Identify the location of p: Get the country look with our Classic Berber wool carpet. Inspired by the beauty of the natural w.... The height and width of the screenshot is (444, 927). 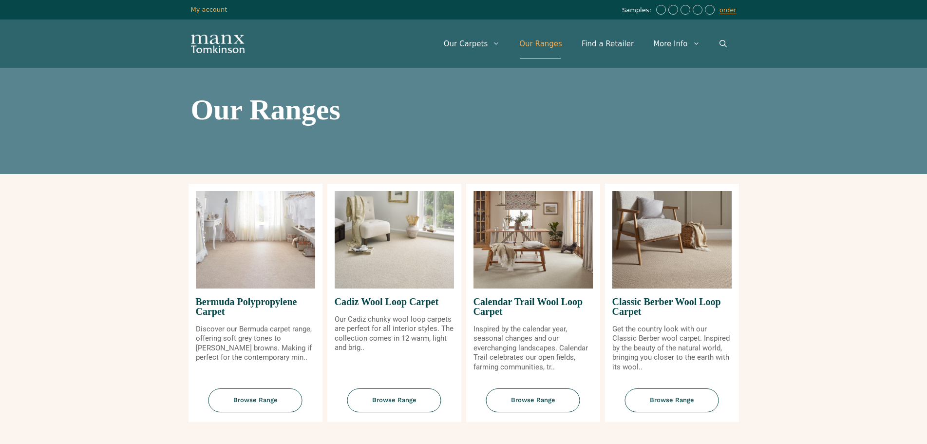
(672, 348).